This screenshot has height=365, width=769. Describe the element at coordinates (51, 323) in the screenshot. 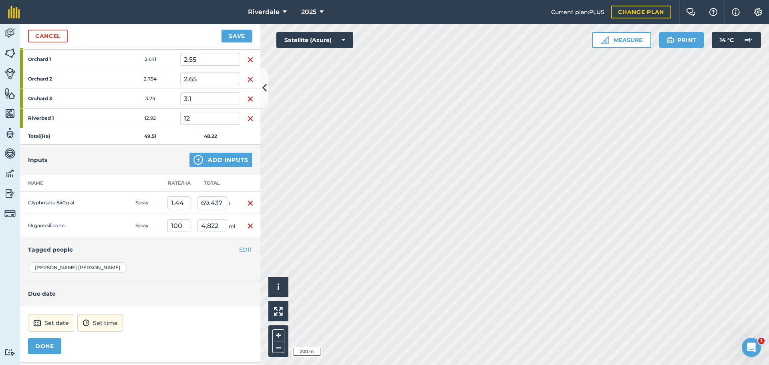

I see `button: Set date` at that location.